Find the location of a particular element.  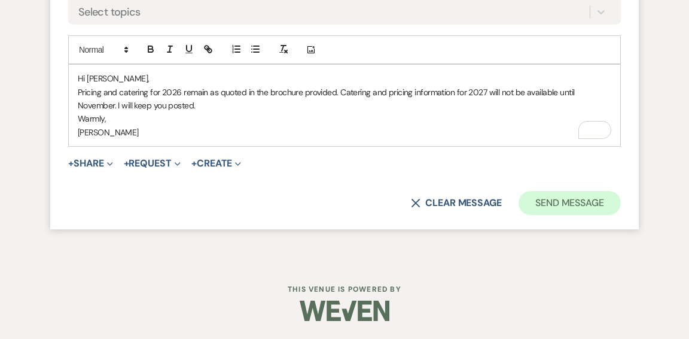

div: To enrich screen reader interactions, please activate Accessibility in Grammarly extension settings is located at coordinates (345, 105).